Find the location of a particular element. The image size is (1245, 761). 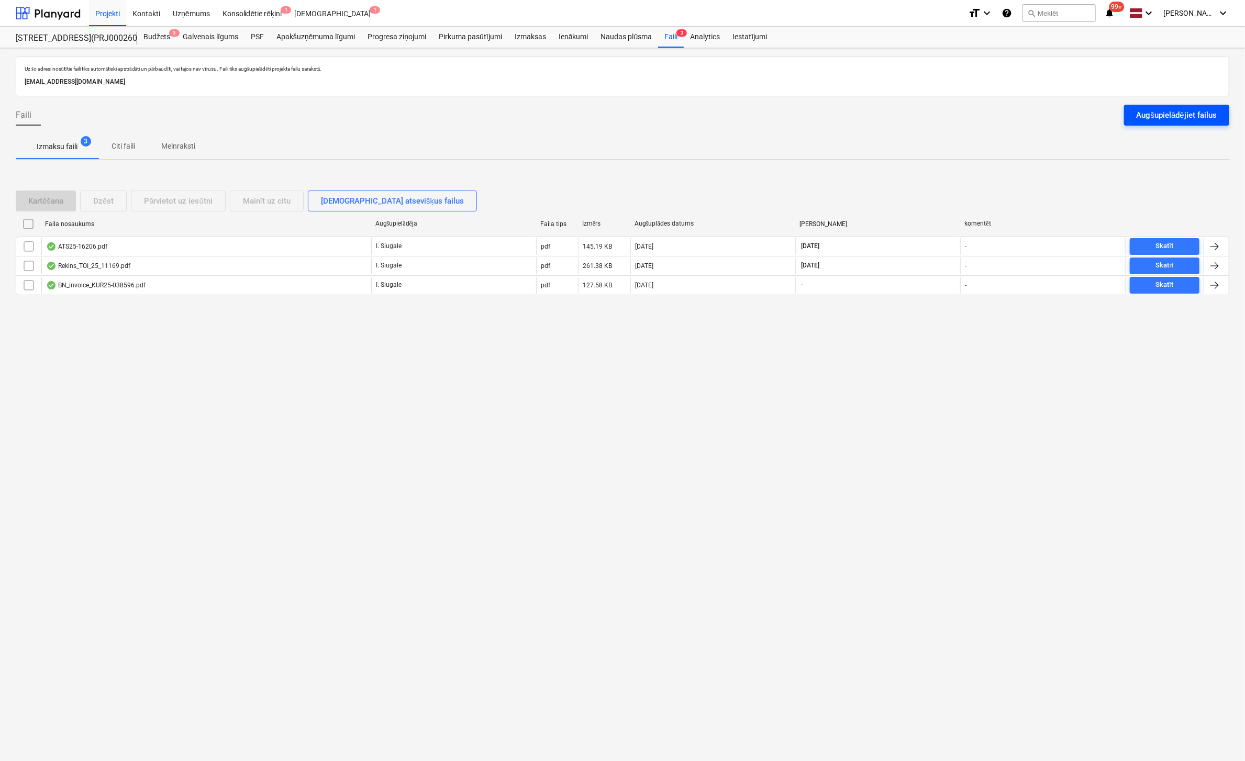

button: Meklēt is located at coordinates (1059, 13).